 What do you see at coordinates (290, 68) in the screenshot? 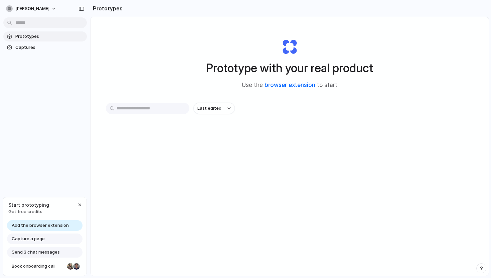
I see `h1: Prototype with your real product` at bounding box center [290, 68].